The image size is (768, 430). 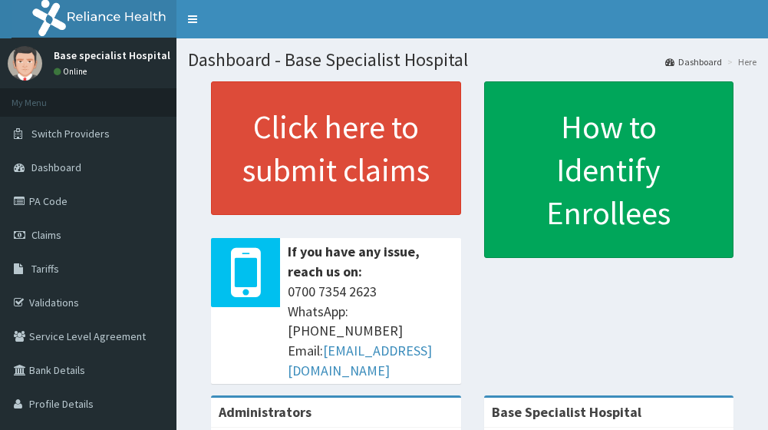 I want to click on p: Base specialist Hospital, so click(x=112, y=55).